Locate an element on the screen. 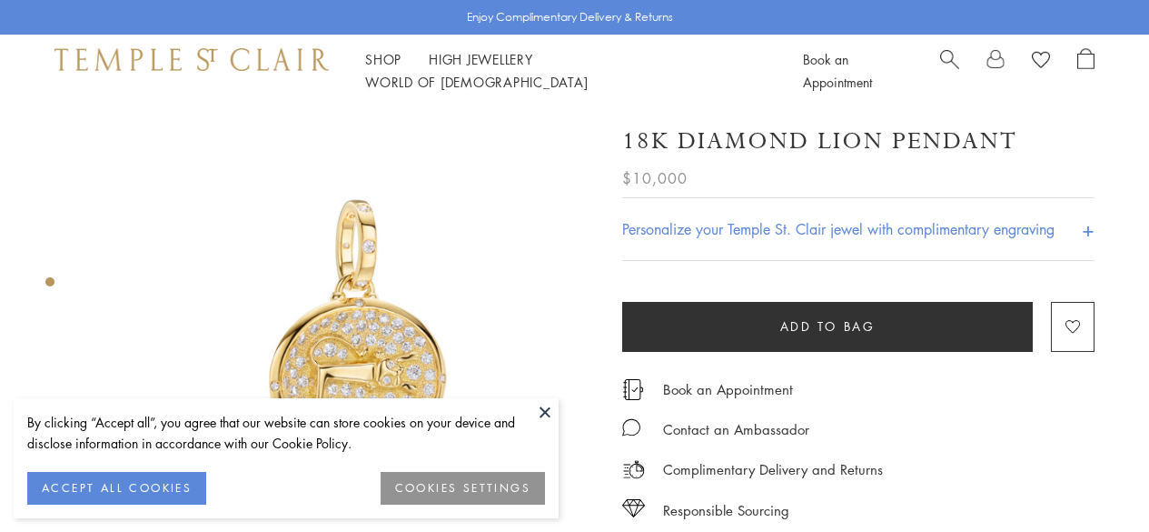 The height and width of the screenshot is (532, 1149). p: Complimentary Delivery and Returns is located at coordinates (773, 469).